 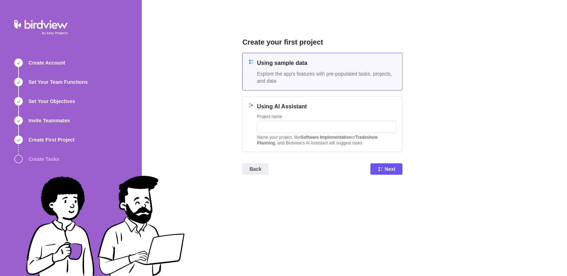 I want to click on span: Set Your Team Functions, so click(x=58, y=82).